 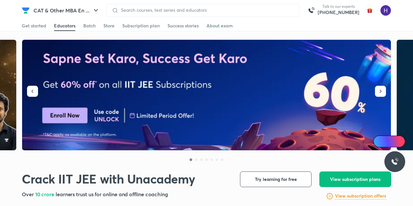 I want to click on a: Subscription plan, so click(x=141, y=26).